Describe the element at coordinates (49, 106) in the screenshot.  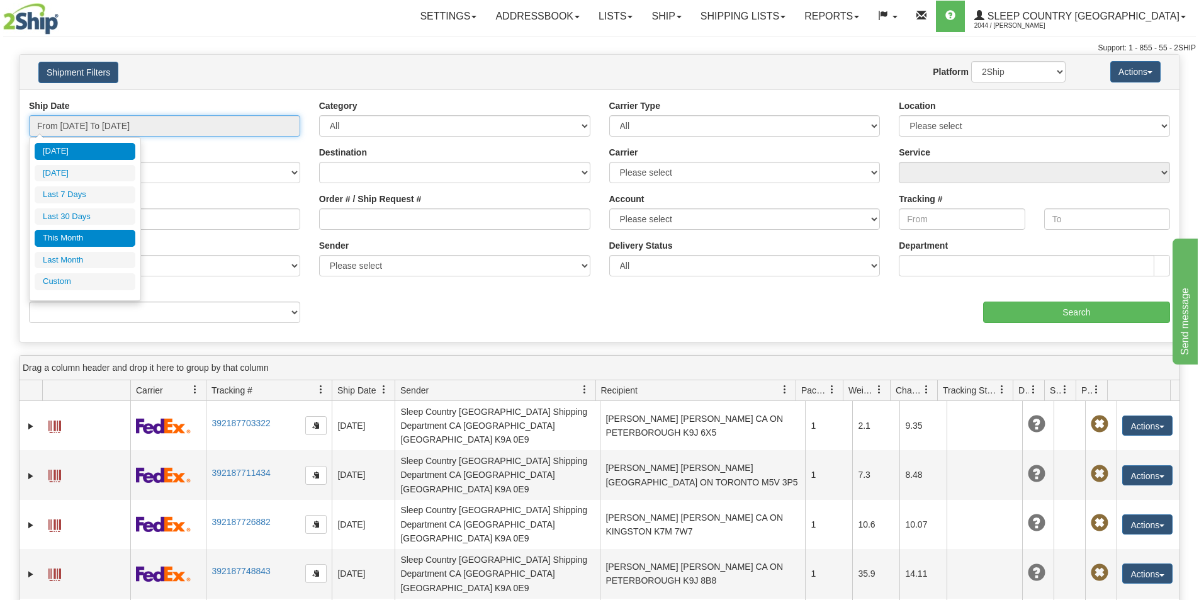
I see `label: Ship Date` at that location.